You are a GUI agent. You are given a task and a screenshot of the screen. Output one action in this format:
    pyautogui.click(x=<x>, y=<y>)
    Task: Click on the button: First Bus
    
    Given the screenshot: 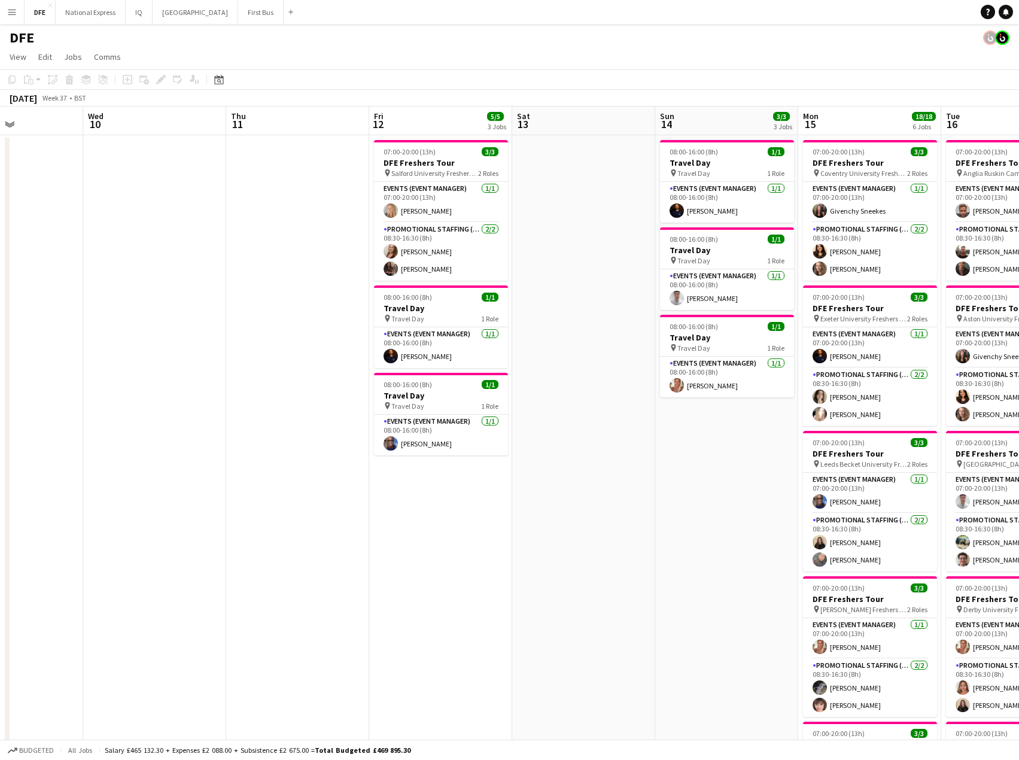 What is the action you would take?
    pyautogui.click(x=261, y=12)
    